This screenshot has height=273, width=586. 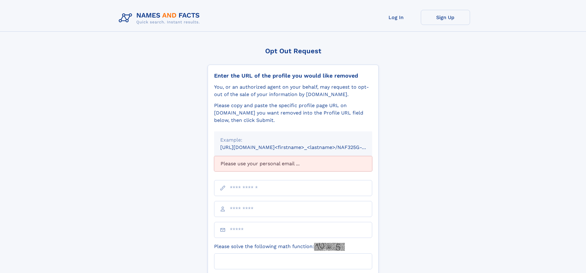 I want to click on div: Opt Out Request, so click(x=293, y=51).